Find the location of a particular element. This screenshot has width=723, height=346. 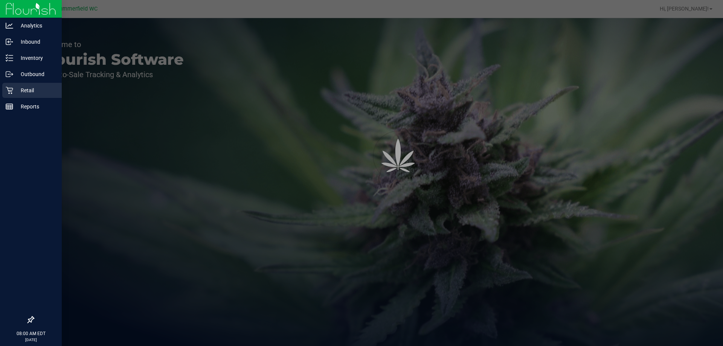

inline-svg: Inbound is located at coordinates (9, 42).